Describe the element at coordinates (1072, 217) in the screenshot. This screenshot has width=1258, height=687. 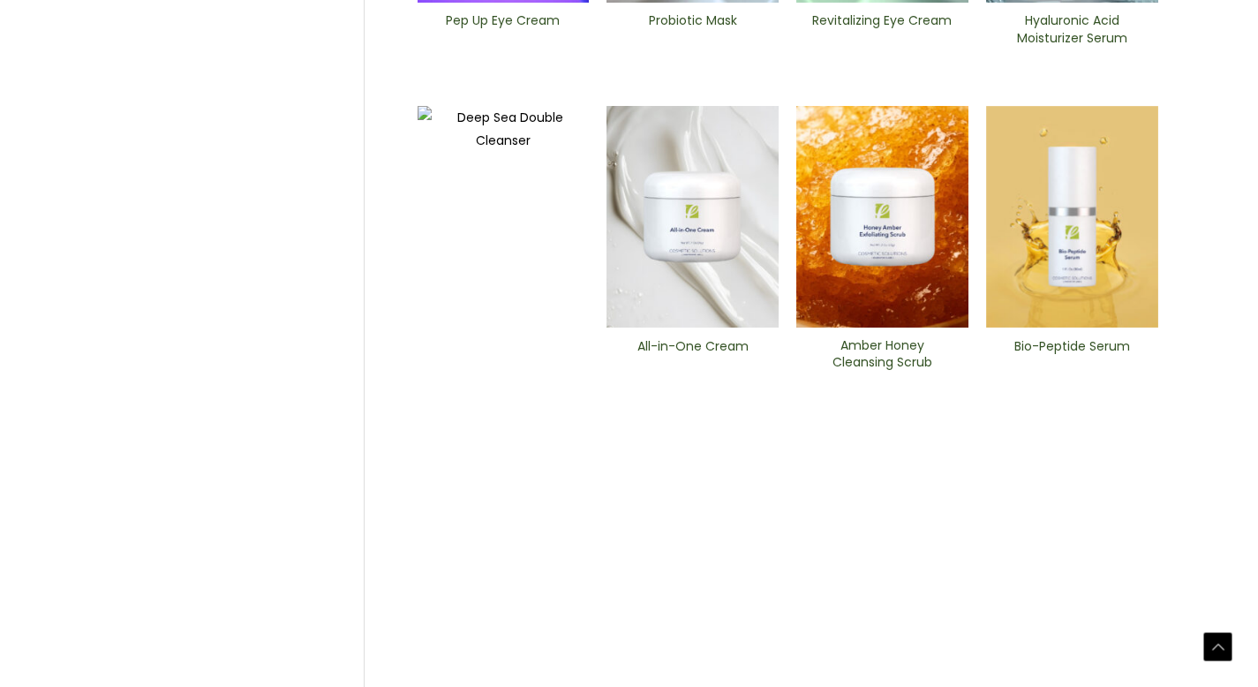
I see `img: Bio-Peptide ​Serum` at that location.